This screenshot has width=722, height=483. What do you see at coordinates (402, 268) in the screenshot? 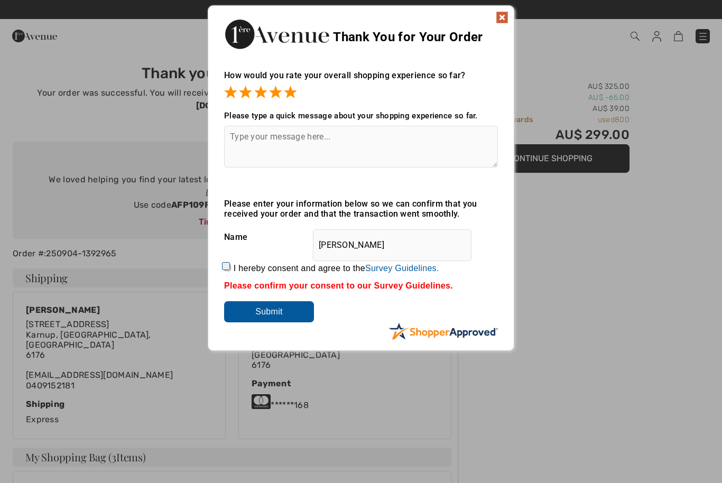
I see `a: Survey Guidelines.` at bounding box center [402, 268].